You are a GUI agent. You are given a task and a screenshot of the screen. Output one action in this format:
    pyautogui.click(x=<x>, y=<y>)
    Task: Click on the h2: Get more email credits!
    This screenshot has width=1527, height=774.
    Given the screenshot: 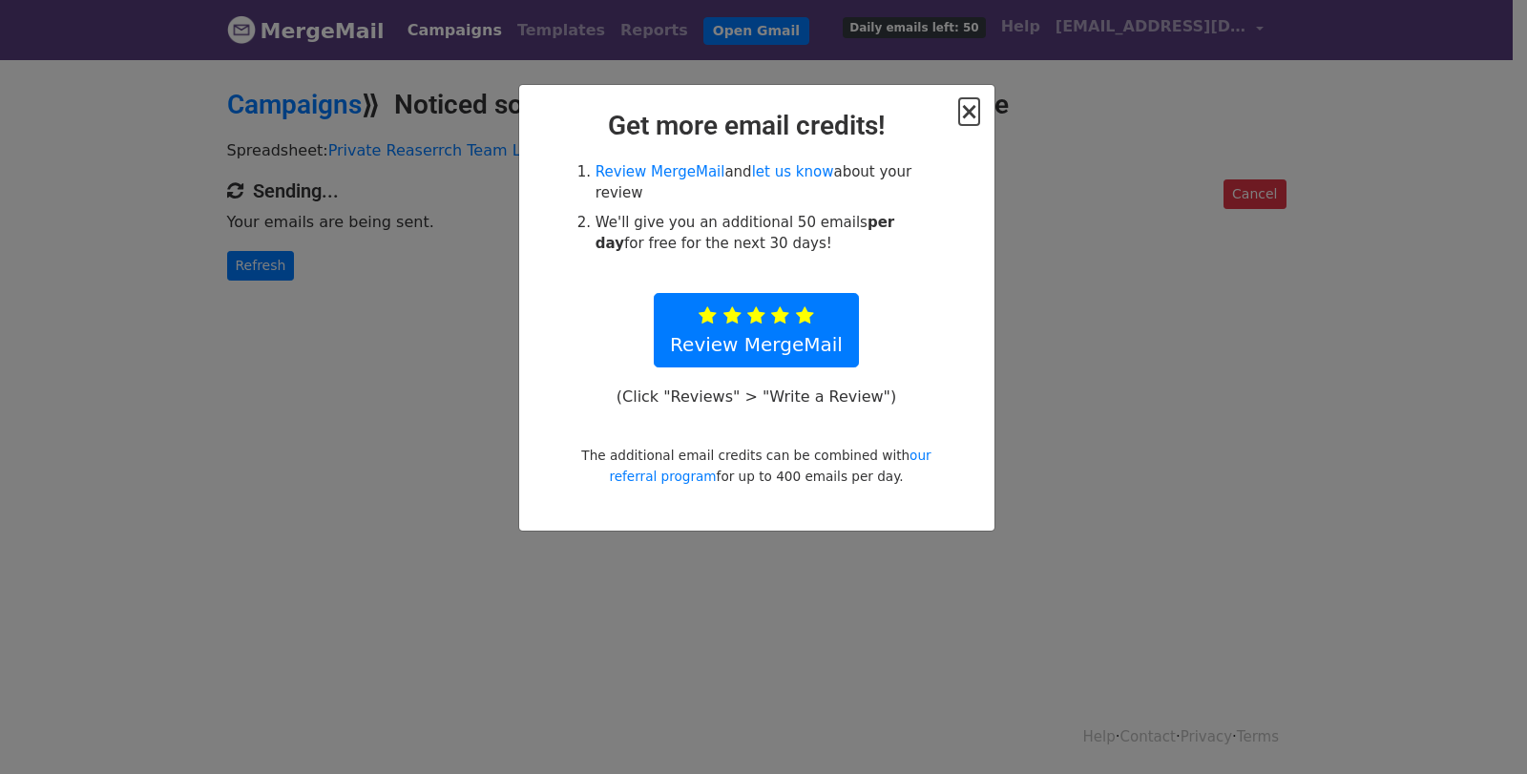 What is the action you would take?
    pyautogui.click(x=757, y=126)
    